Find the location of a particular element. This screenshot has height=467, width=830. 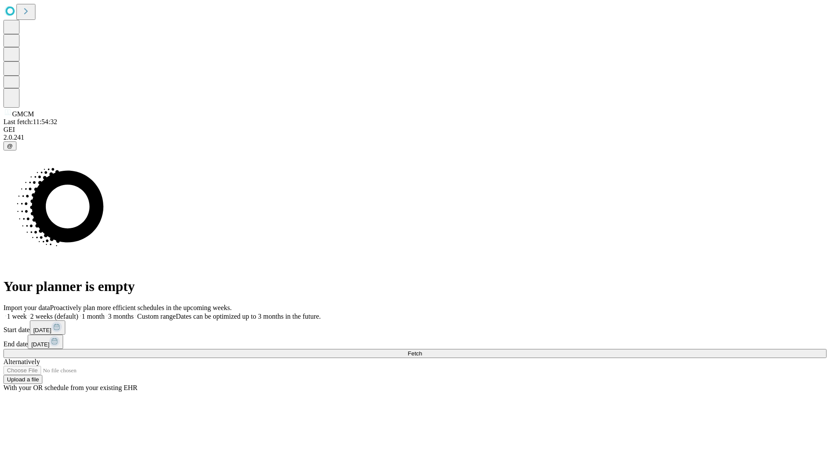

span: GMCM is located at coordinates (23, 114).